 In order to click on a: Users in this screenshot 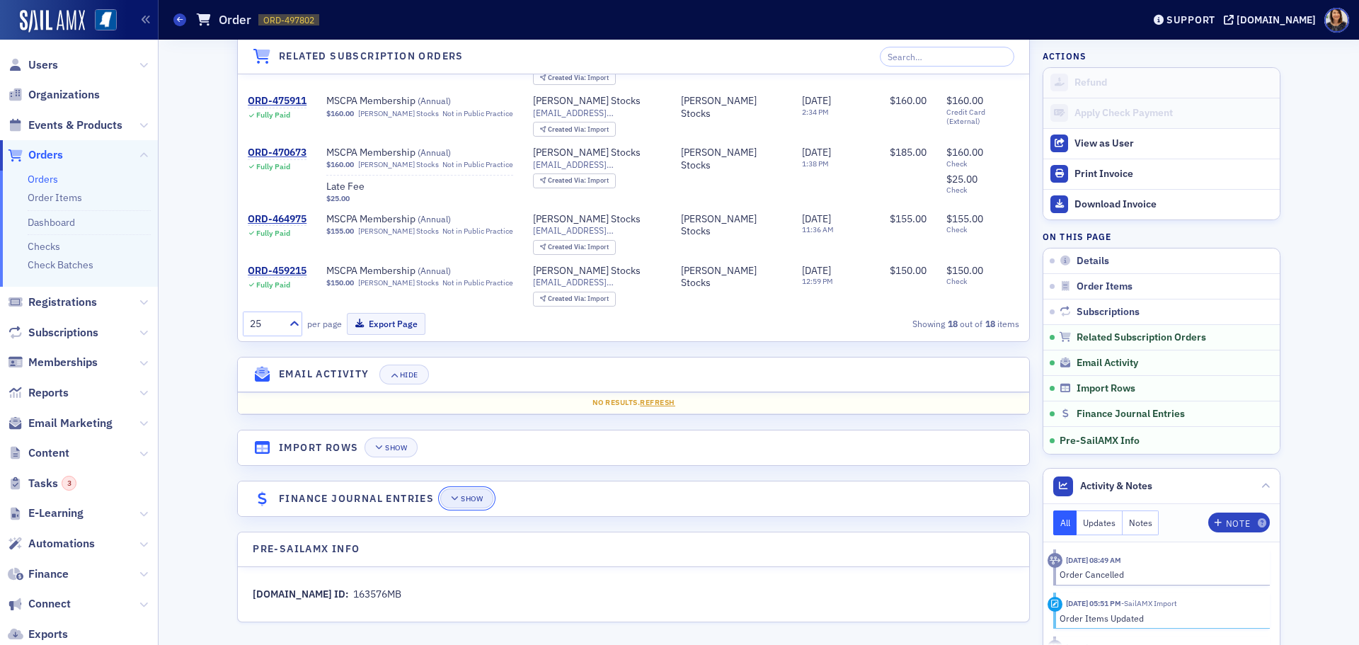, I will do `click(33, 65)`.